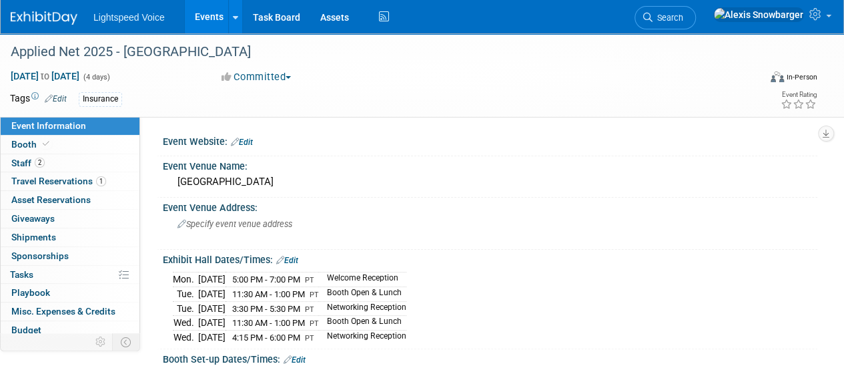 Image resolution: width=844 pixels, height=368 pixels. I want to click on span: Giveaways, so click(33, 218).